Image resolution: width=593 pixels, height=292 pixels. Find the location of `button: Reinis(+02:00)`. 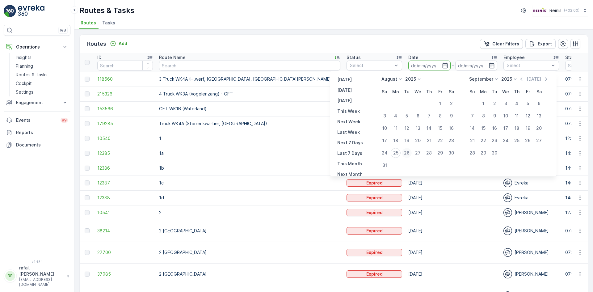

button: Reinis(+02:00) is located at coordinates (560, 11).